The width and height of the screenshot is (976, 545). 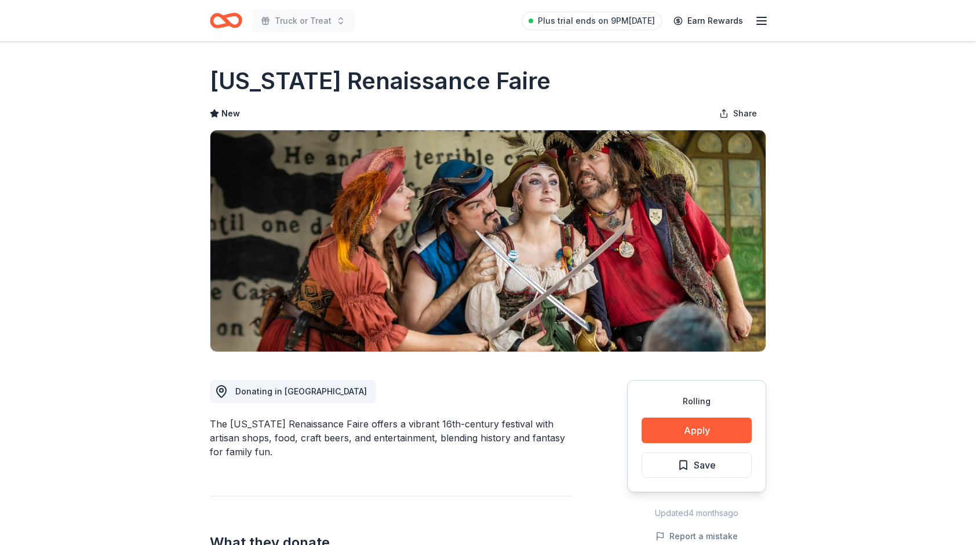 What do you see at coordinates (738, 114) in the screenshot?
I see `button: Share` at bounding box center [738, 114].